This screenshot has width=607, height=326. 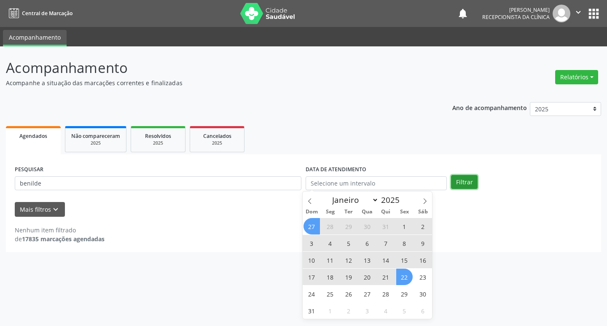 What do you see at coordinates (386, 243) in the screenshot?
I see `span: Agosto 7, 2025` at bounding box center [386, 243].